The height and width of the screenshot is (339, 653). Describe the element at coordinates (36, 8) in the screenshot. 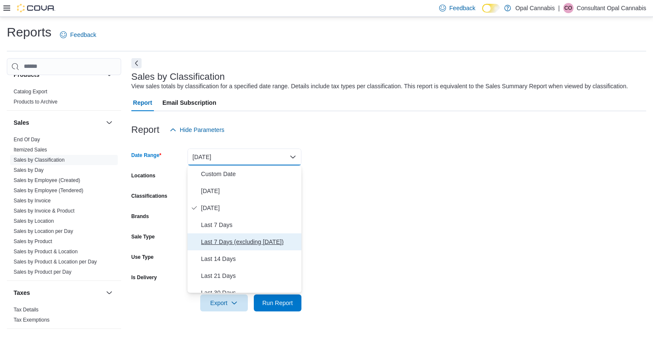

I see `img: Cova` at that location.